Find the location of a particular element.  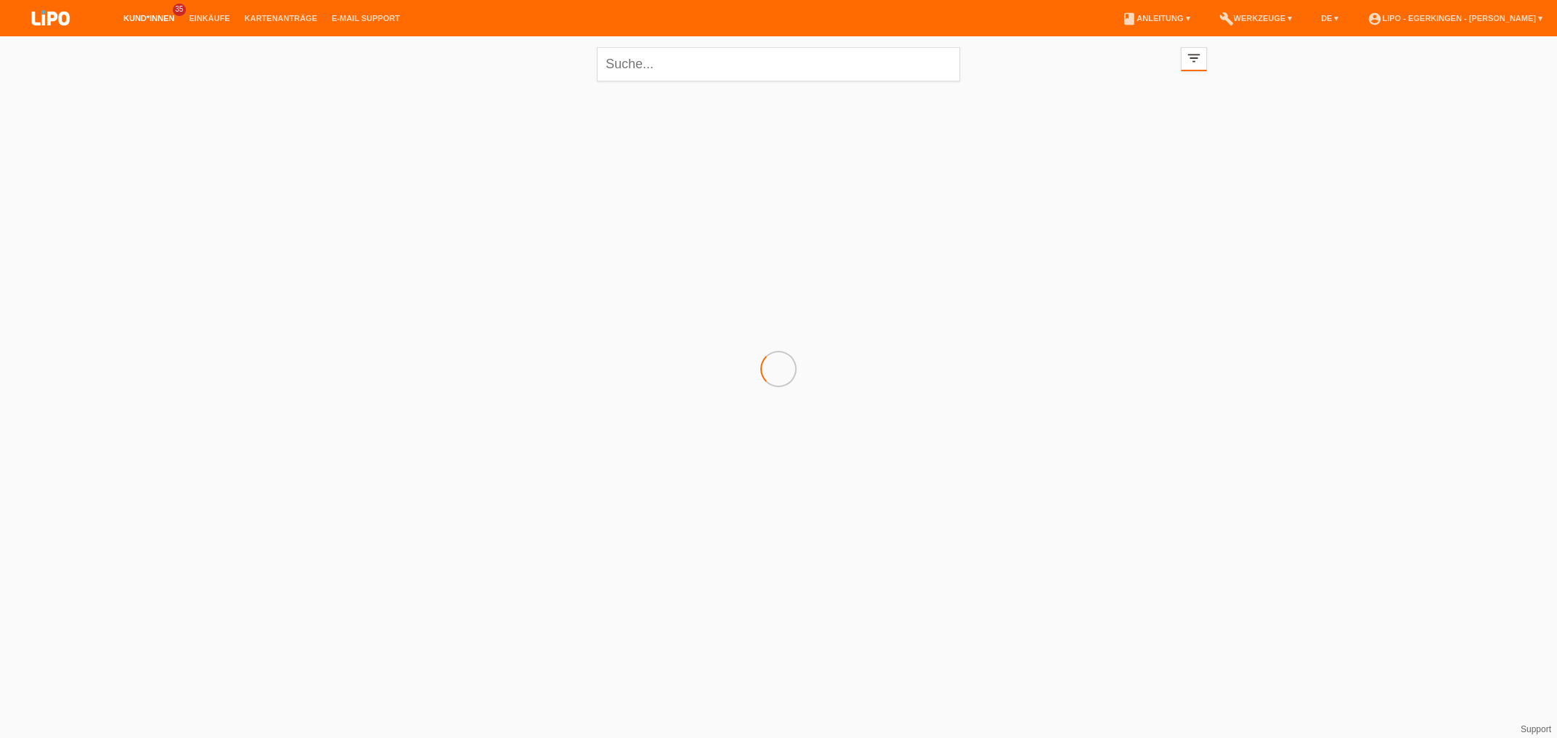

a: Einkäufe is located at coordinates (209, 18).